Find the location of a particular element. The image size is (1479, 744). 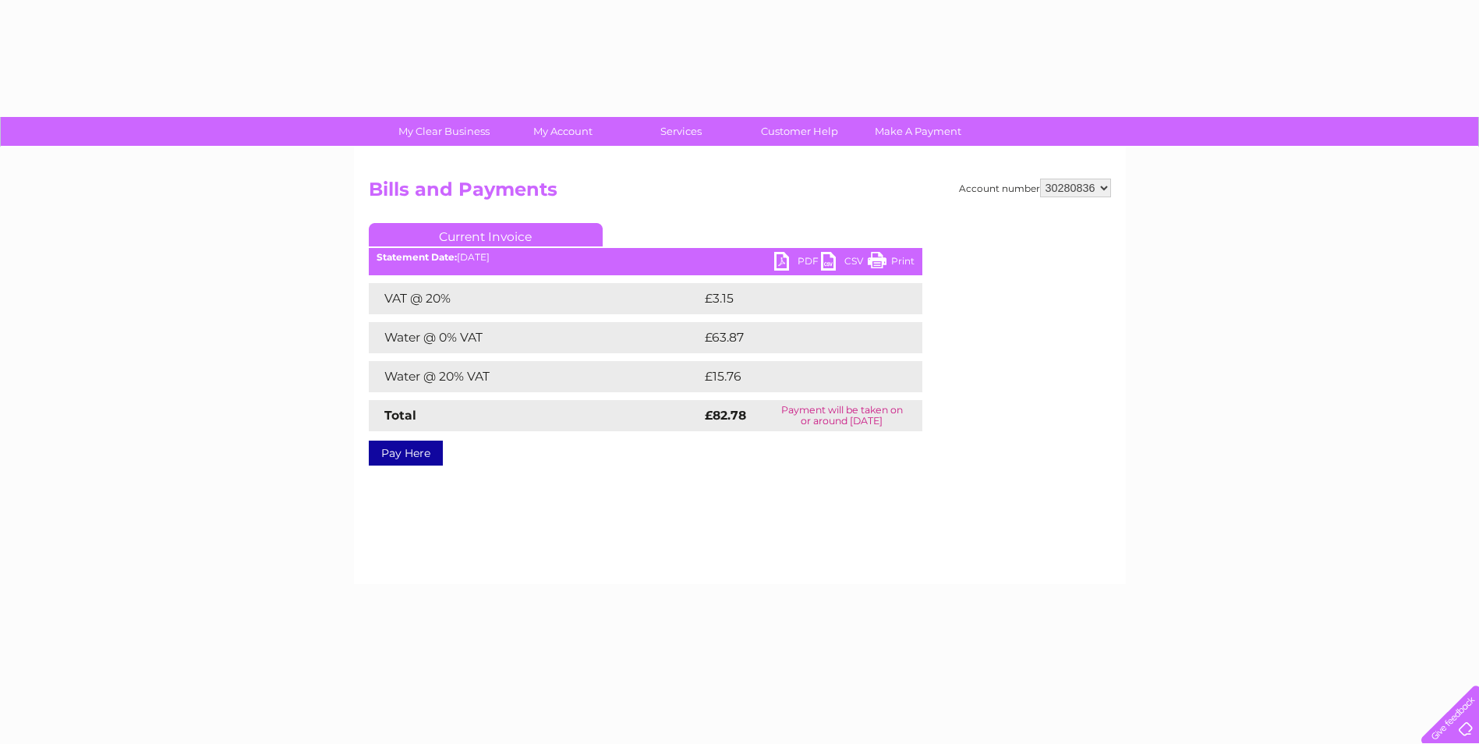

strong: Total is located at coordinates (400, 415).